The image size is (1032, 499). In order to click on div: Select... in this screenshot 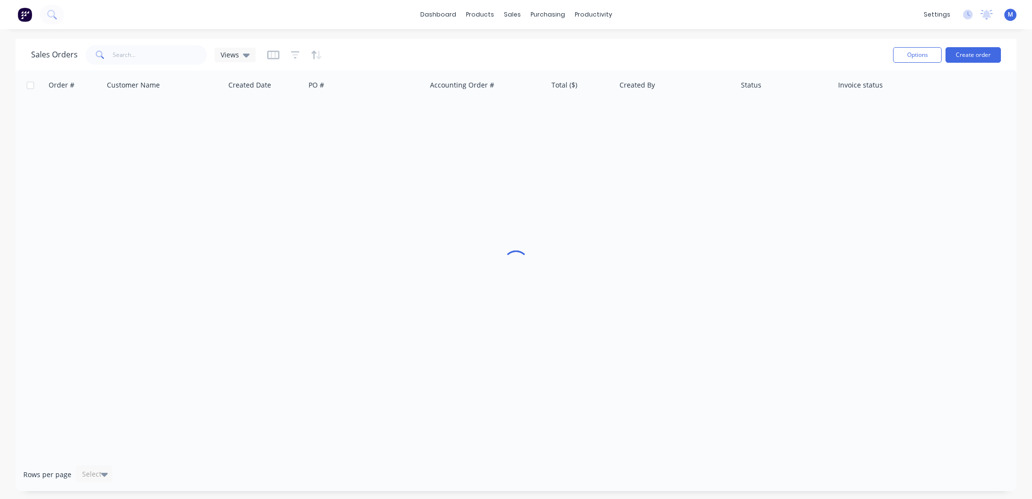, I will do `click(95, 474)`.